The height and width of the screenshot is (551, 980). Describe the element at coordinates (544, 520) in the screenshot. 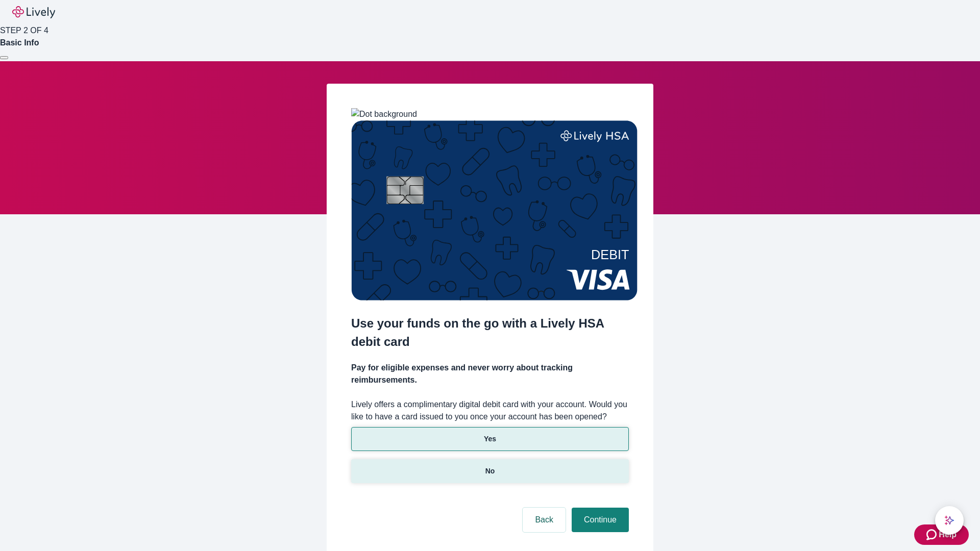

I see `button: Back` at that location.